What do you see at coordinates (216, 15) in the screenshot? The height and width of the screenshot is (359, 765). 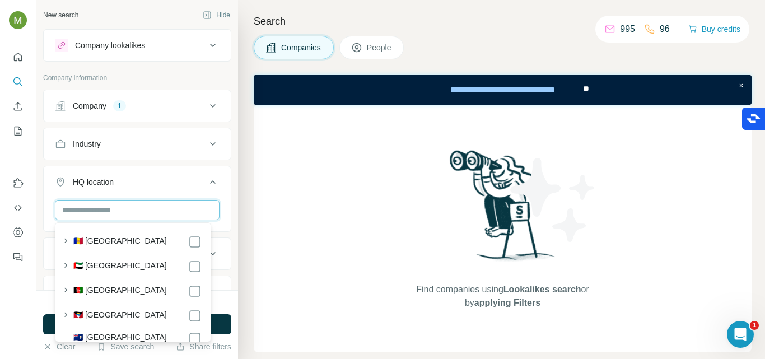 I see `button: Hide` at bounding box center [216, 15].